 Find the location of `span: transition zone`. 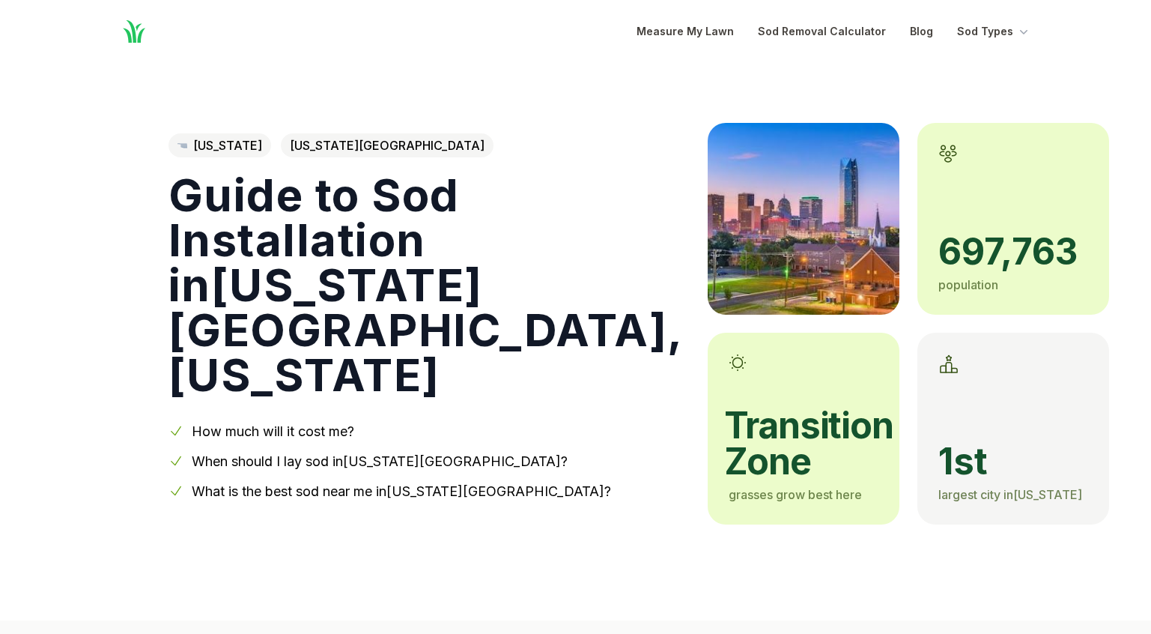

span: transition zone is located at coordinates (802, 443).